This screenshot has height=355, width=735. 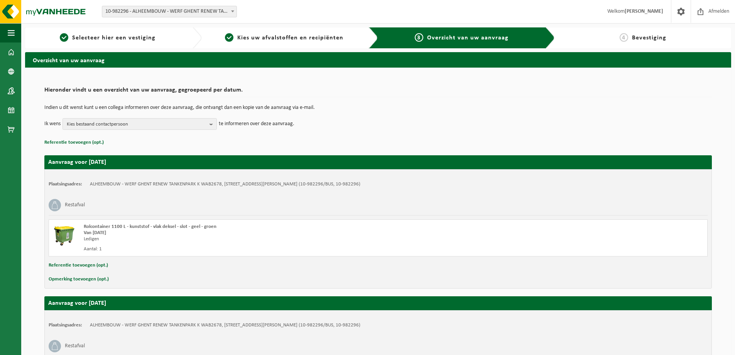 I want to click on button: Kies bestaand contactpersoon, so click(x=140, y=124).